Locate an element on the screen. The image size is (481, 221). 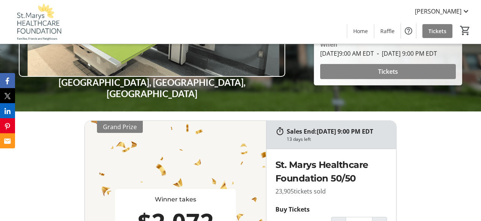
button: Tickets is located at coordinates (388, 71).